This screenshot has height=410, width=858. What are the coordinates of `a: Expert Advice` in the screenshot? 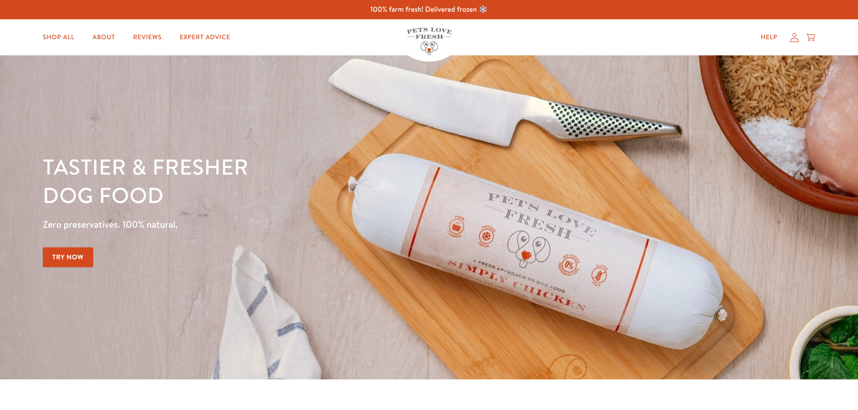 It's located at (205, 37).